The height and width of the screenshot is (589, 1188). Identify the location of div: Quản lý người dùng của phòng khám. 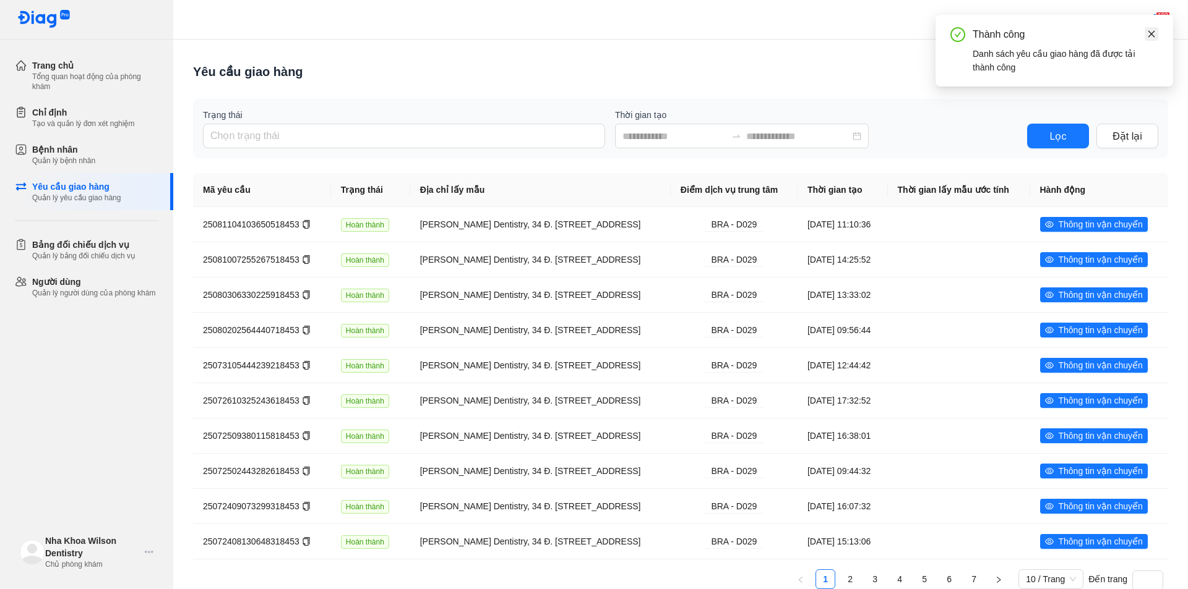
(93, 293).